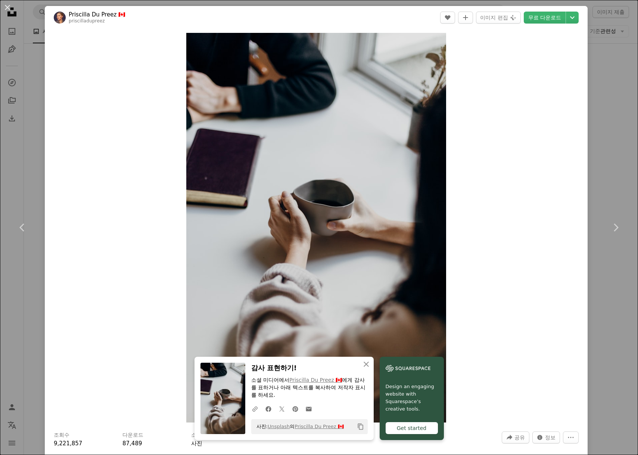 This screenshot has height=455, width=638. I want to click on a: 사진, so click(197, 443).